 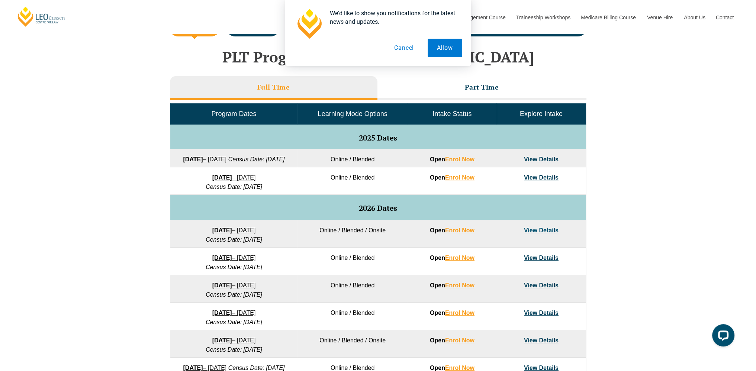 What do you see at coordinates (541, 114) in the screenshot?
I see `span: Explore Intake` at bounding box center [541, 114].